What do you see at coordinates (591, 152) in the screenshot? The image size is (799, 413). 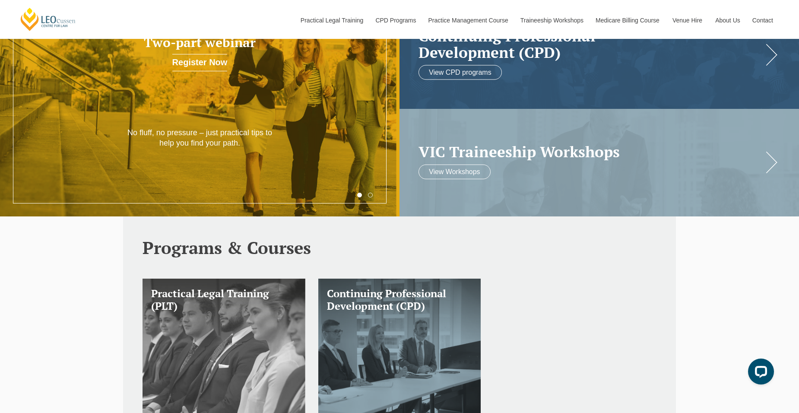 I see `h2: VIC Traineeship Workshops` at bounding box center [591, 152].